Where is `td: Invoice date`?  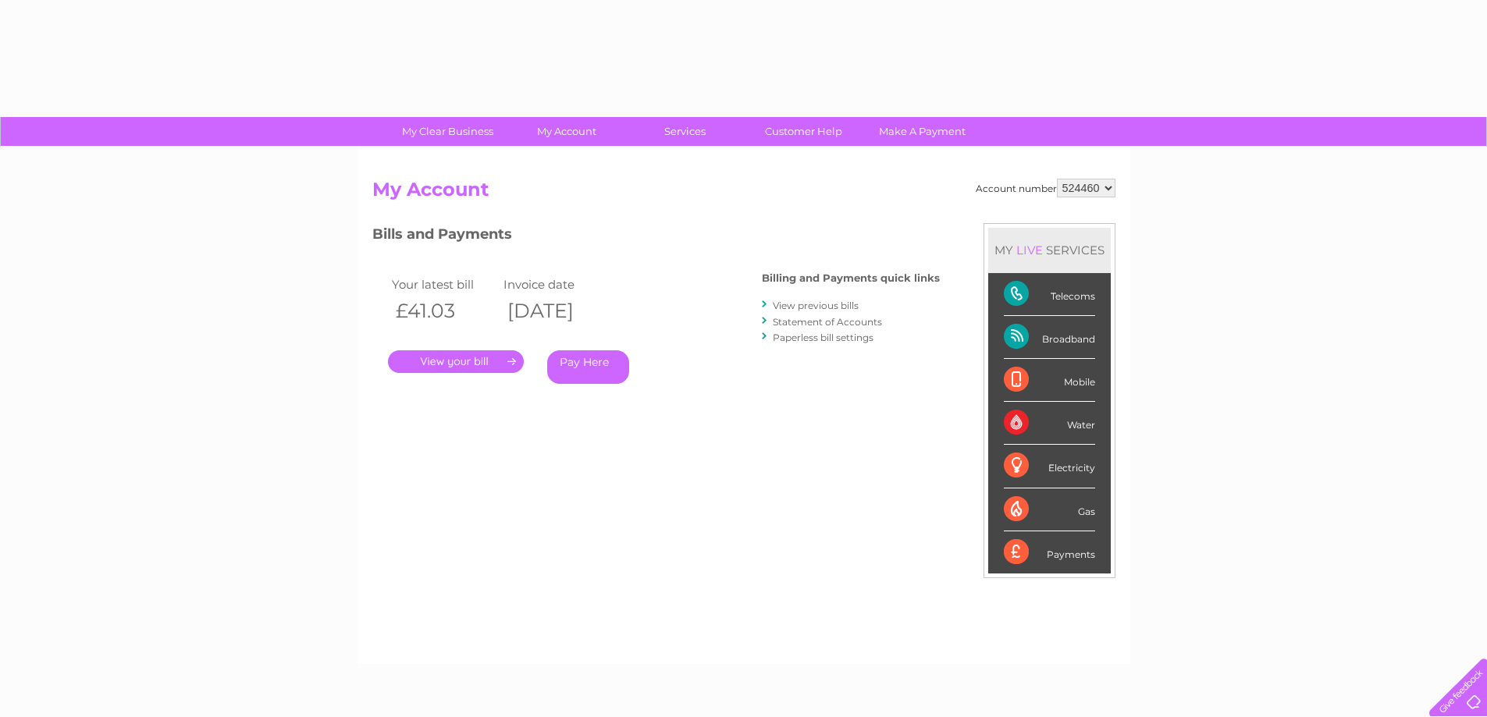 td: Invoice date is located at coordinates (556, 284).